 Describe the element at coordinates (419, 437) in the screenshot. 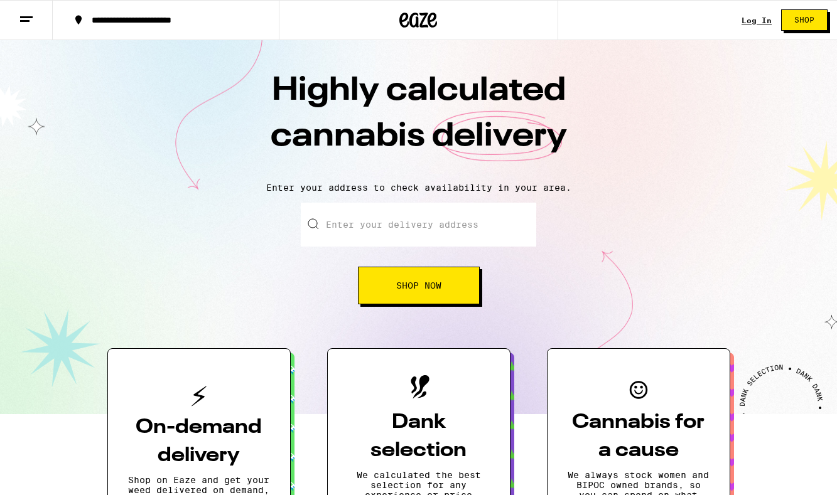

I see `h3: Dank selection` at that location.